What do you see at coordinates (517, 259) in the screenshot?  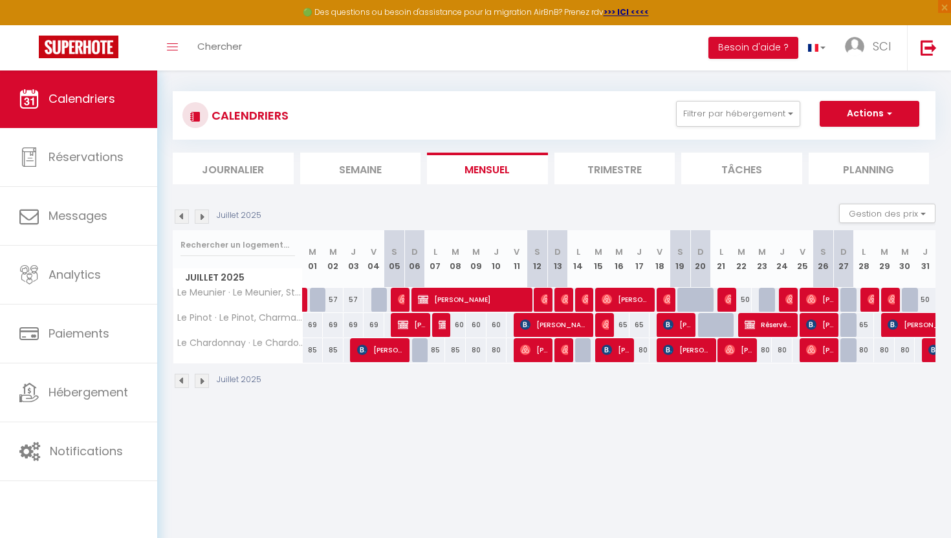 I see `th: 11` at bounding box center [517, 259].